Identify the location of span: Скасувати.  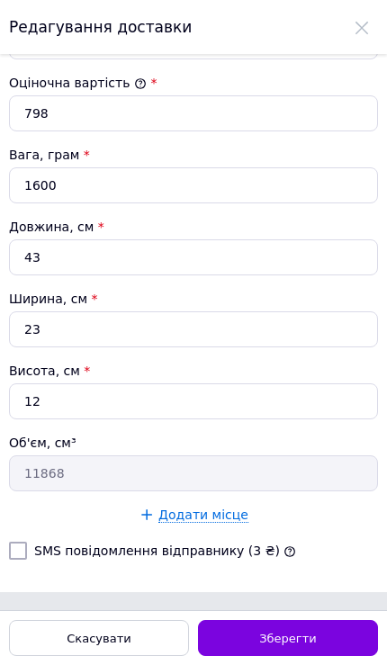
(98, 638).